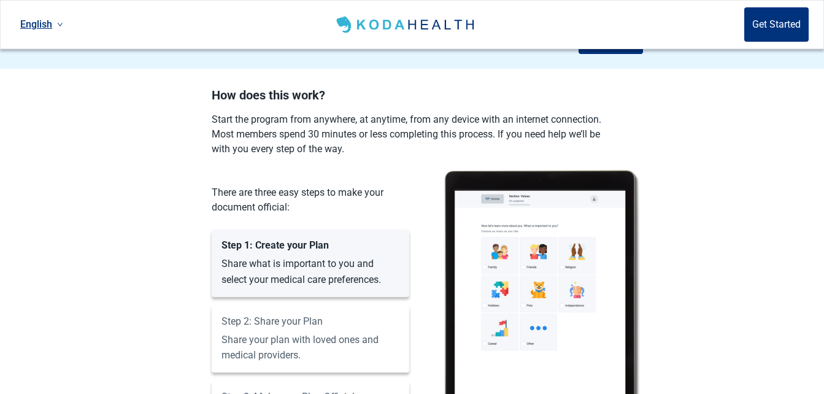  Describe the element at coordinates (311, 338) in the screenshot. I see `label: Share your plan with loved ones and medical providers.` at that location.